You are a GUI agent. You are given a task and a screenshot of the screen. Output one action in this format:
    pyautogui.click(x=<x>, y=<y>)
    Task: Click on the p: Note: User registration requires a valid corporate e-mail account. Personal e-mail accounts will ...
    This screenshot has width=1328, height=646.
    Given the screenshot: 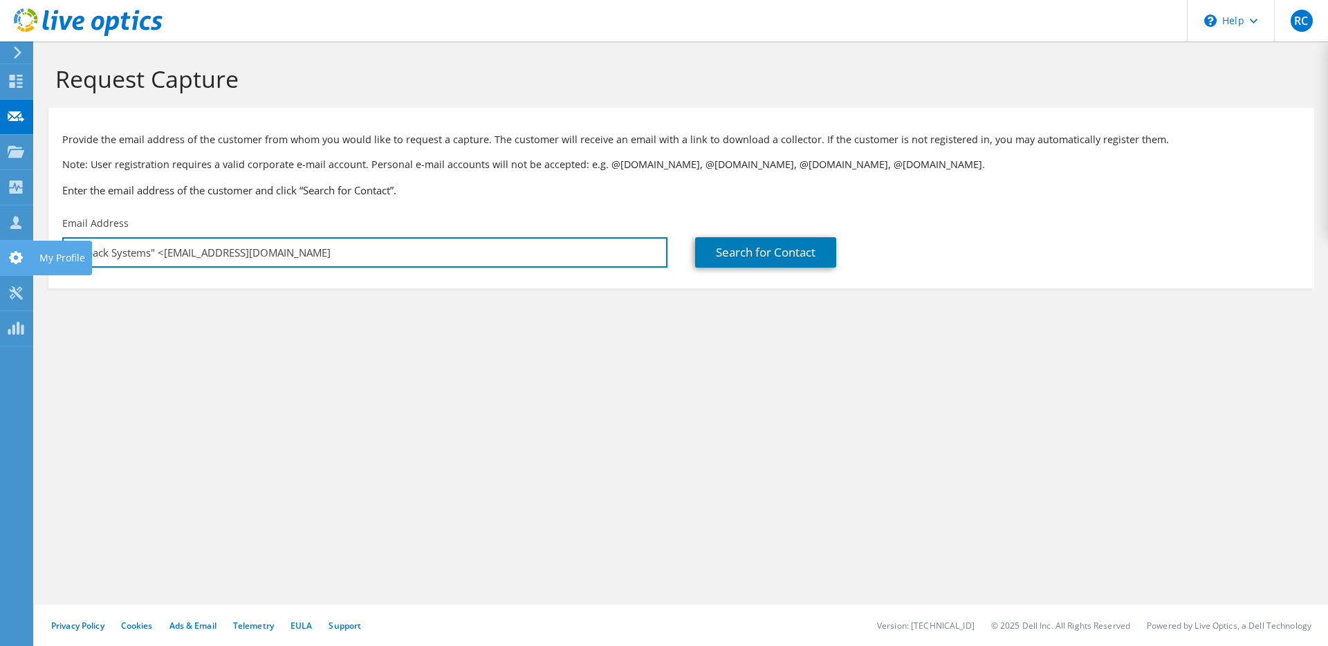 What is the action you would take?
    pyautogui.click(x=681, y=165)
    